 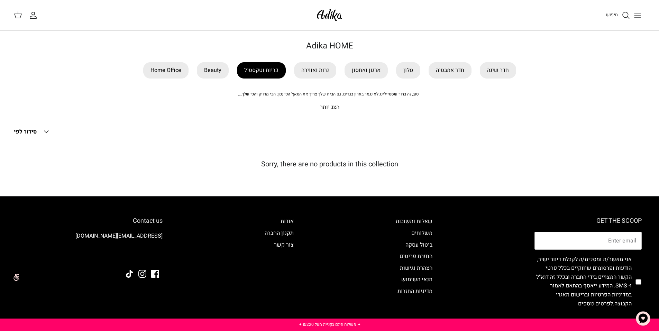 I want to click on a: Home Office, so click(x=166, y=70).